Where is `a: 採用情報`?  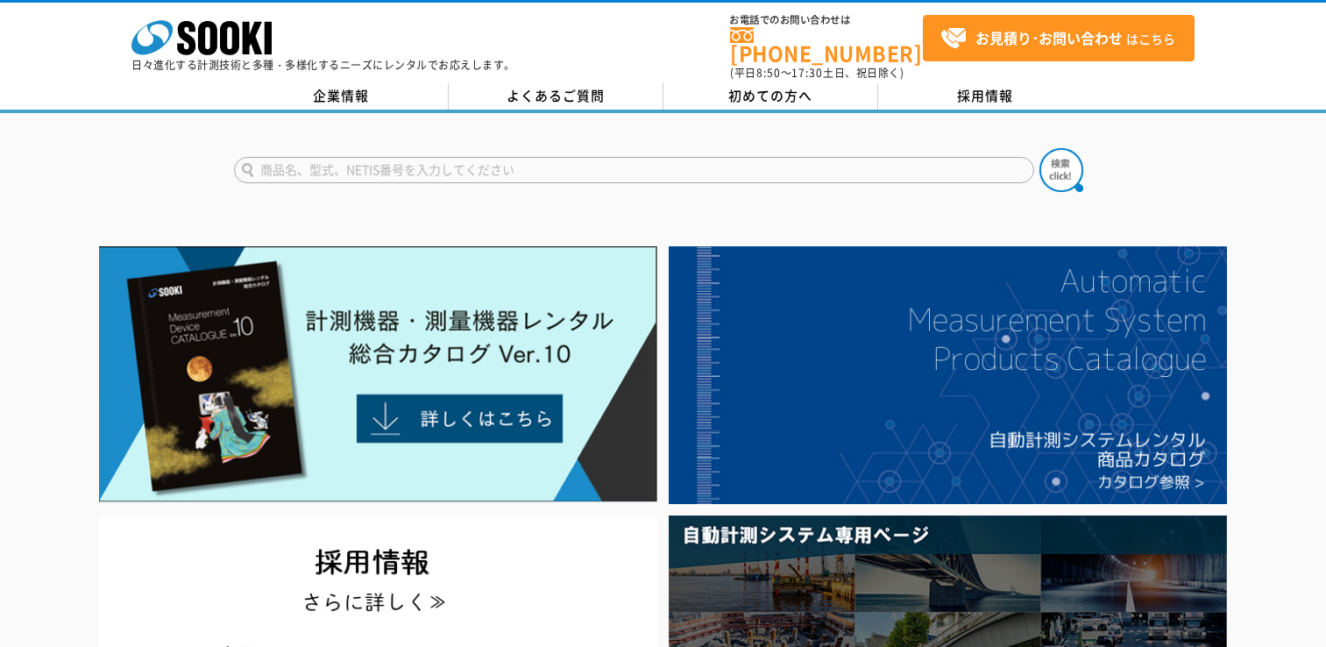
a: 採用情報 is located at coordinates (985, 96).